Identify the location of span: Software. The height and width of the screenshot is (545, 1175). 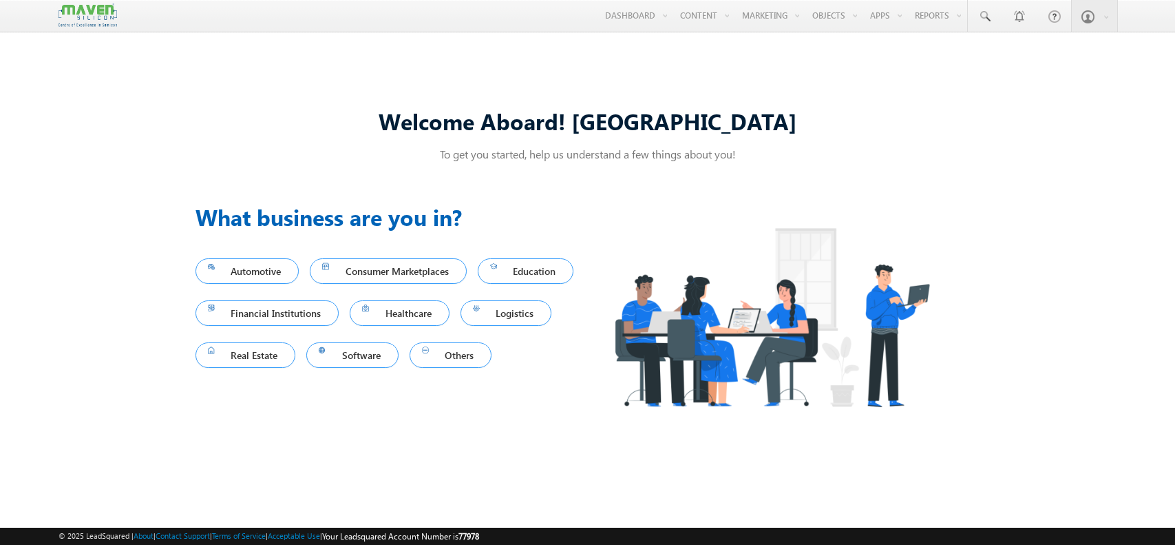
(353, 355).